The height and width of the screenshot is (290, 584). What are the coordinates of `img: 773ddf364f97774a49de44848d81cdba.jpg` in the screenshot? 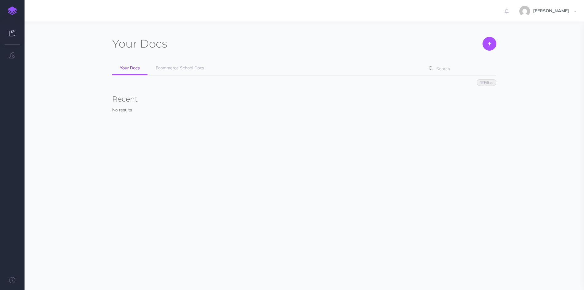 It's located at (525, 11).